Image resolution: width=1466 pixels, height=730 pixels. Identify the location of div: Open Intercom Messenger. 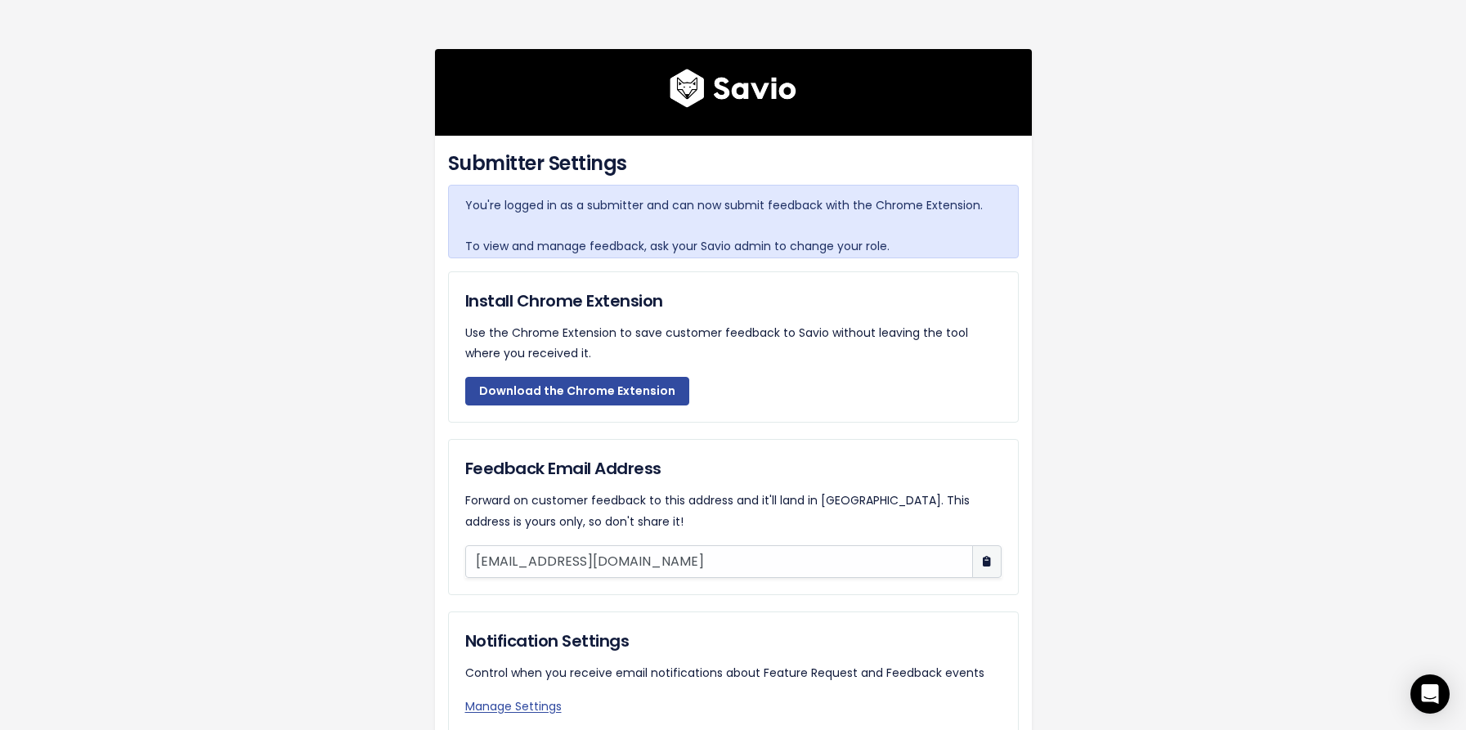
(1430, 694).